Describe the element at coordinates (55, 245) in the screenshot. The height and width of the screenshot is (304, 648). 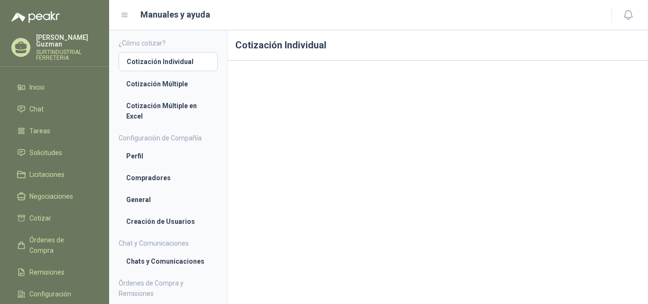
I see `a: Órdenes de Compra` at that location.